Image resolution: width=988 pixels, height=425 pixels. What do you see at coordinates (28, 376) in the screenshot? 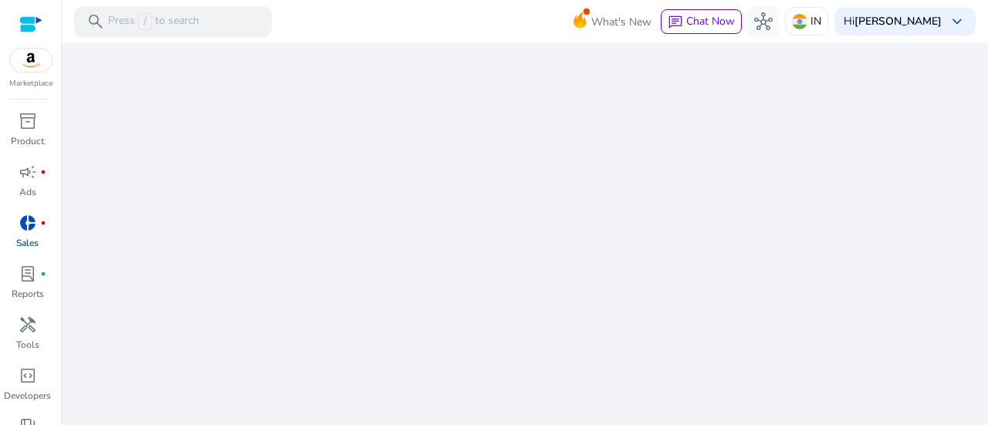
I see `span: code_blocks` at bounding box center [28, 376].